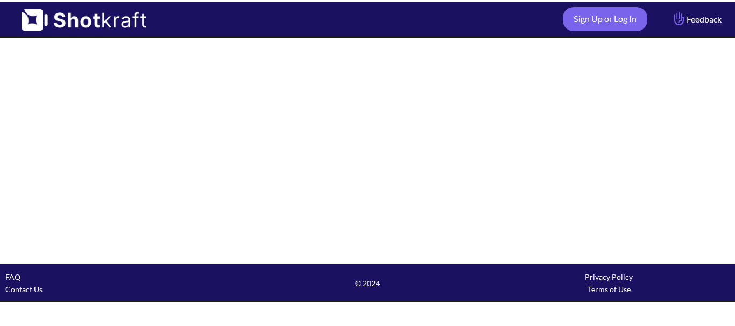  What do you see at coordinates (696, 19) in the screenshot?
I see `span: Feedback` at bounding box center [696, 19].